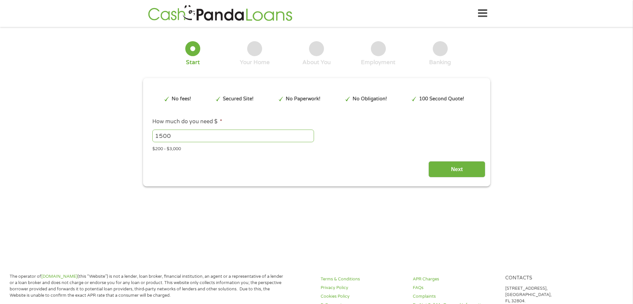 This screenshot has width=633, height=304. What do you see at coordinates (316, 148) in the screenshot?
I see `div: $200 - $3,000` at bounding box center [316, 148].